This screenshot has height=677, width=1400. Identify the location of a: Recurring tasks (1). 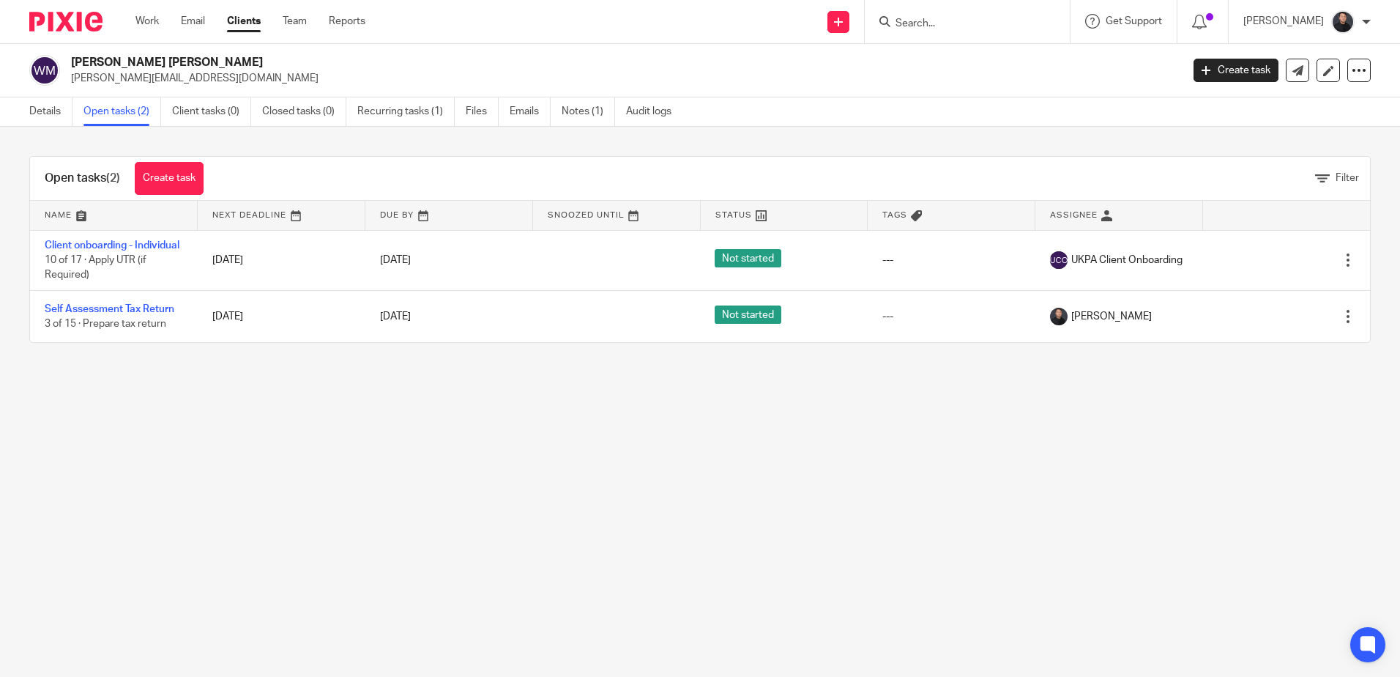
(406, 111).